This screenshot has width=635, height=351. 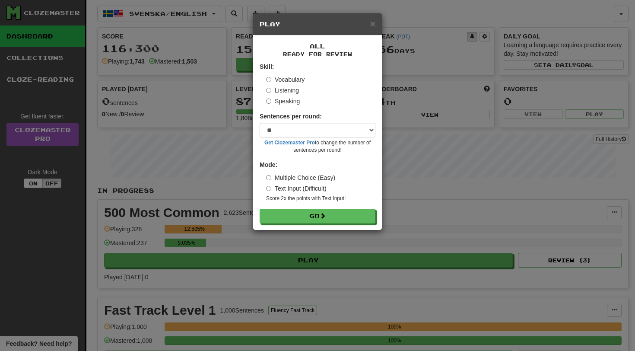 I want to click on button: Close, so click(x=373, y=23).